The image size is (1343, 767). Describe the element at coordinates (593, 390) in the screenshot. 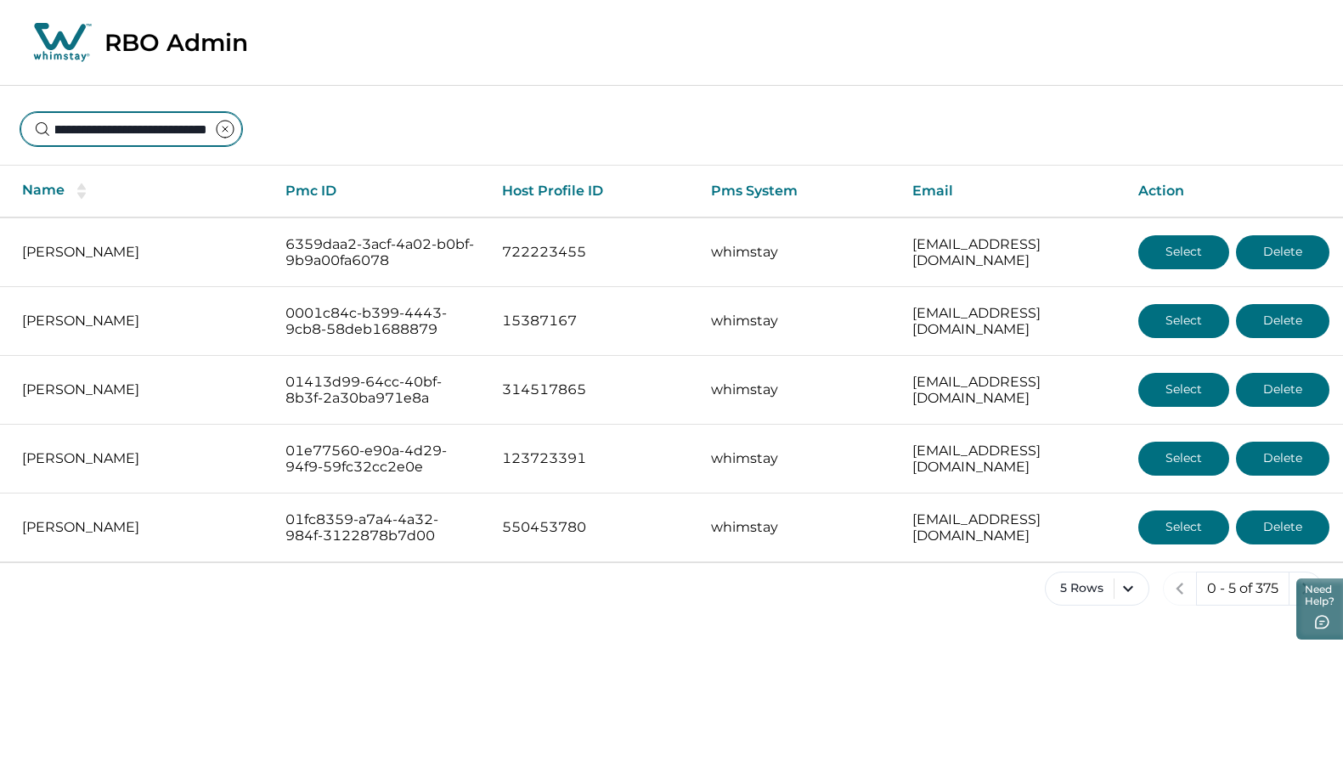

I see `p: 314517865` at that location.